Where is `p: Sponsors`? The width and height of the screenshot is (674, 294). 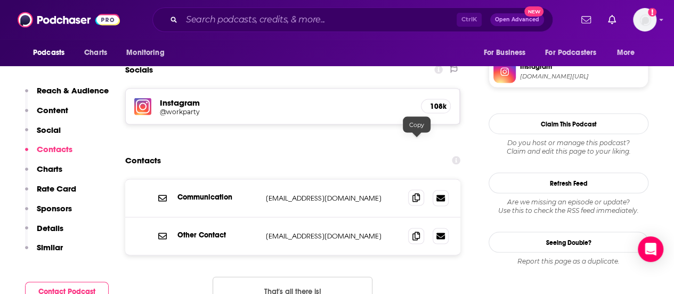
p: Sponsors is located at coordinates (54, 208).